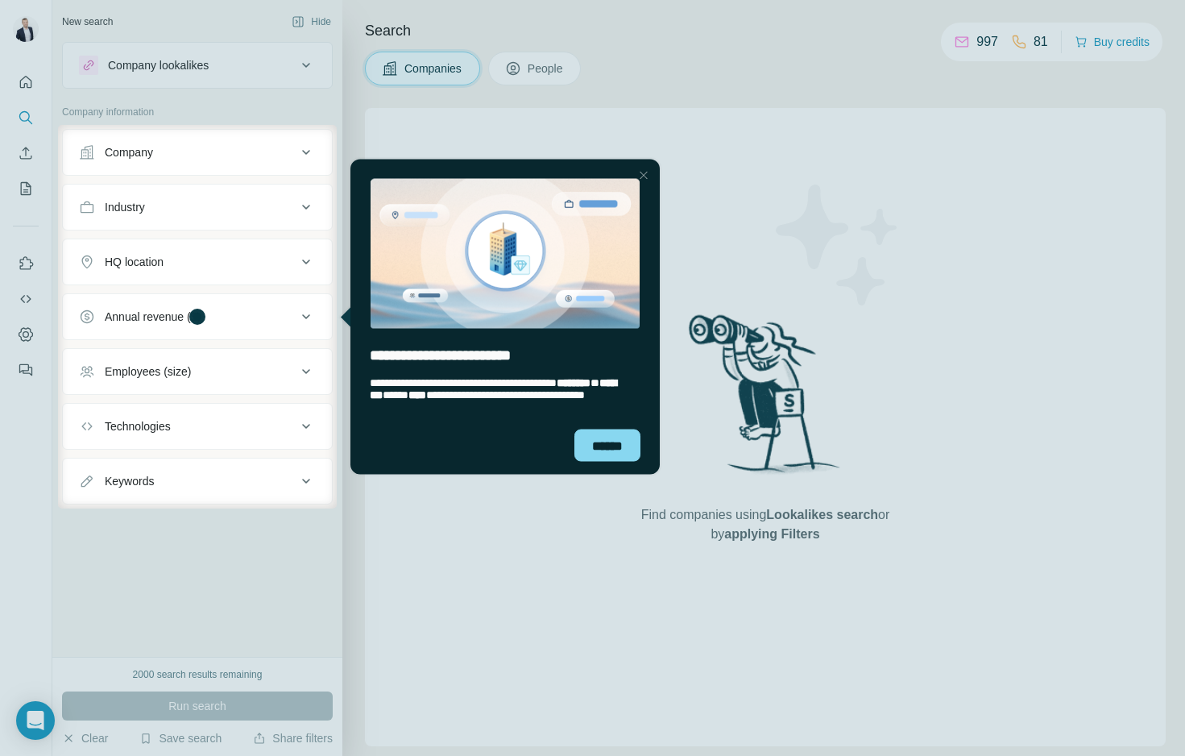 The height and width of the screenshot is (756, 1185). Describe the element at coordinates (168, 97) in the screenshot. I see `img: 6941887457028875.png` at that location.